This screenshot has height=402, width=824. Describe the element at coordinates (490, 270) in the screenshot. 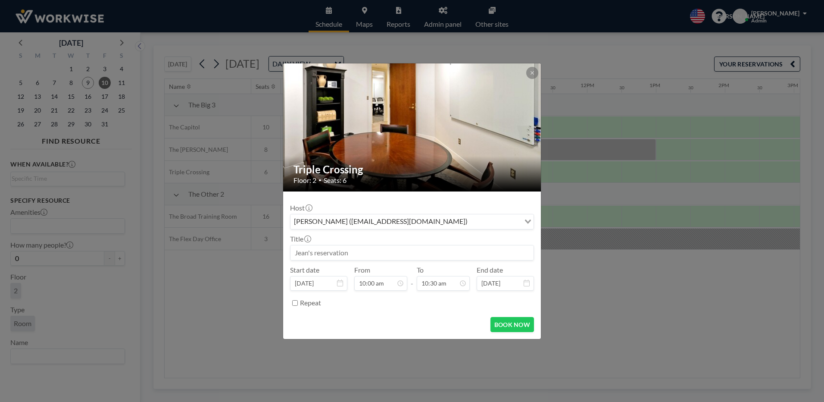

I see `label: End date` at that location.